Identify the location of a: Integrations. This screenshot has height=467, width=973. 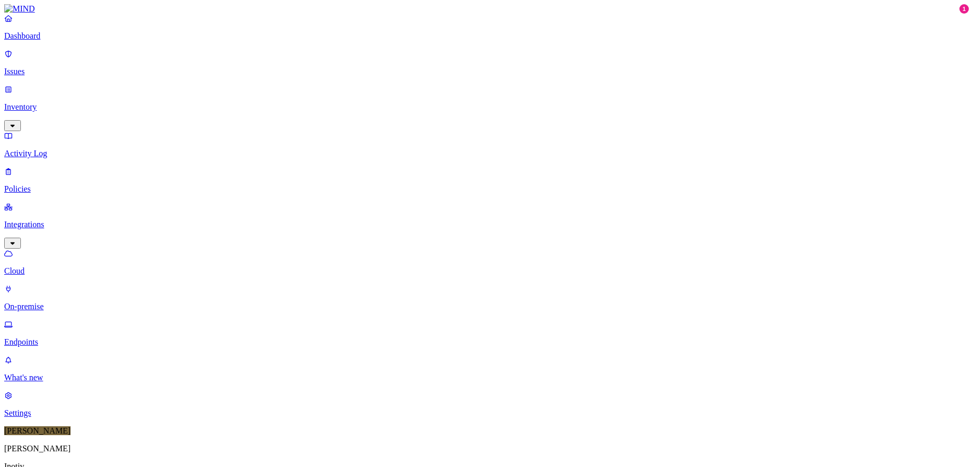
(486, 225).